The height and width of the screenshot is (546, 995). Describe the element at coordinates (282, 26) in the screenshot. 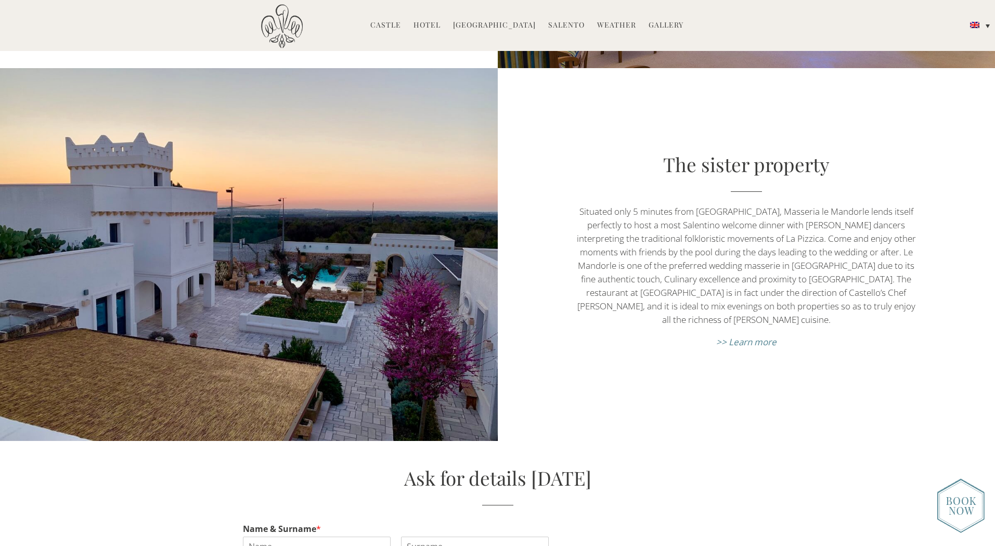

I see `img: Castello di Ugento` at that location.